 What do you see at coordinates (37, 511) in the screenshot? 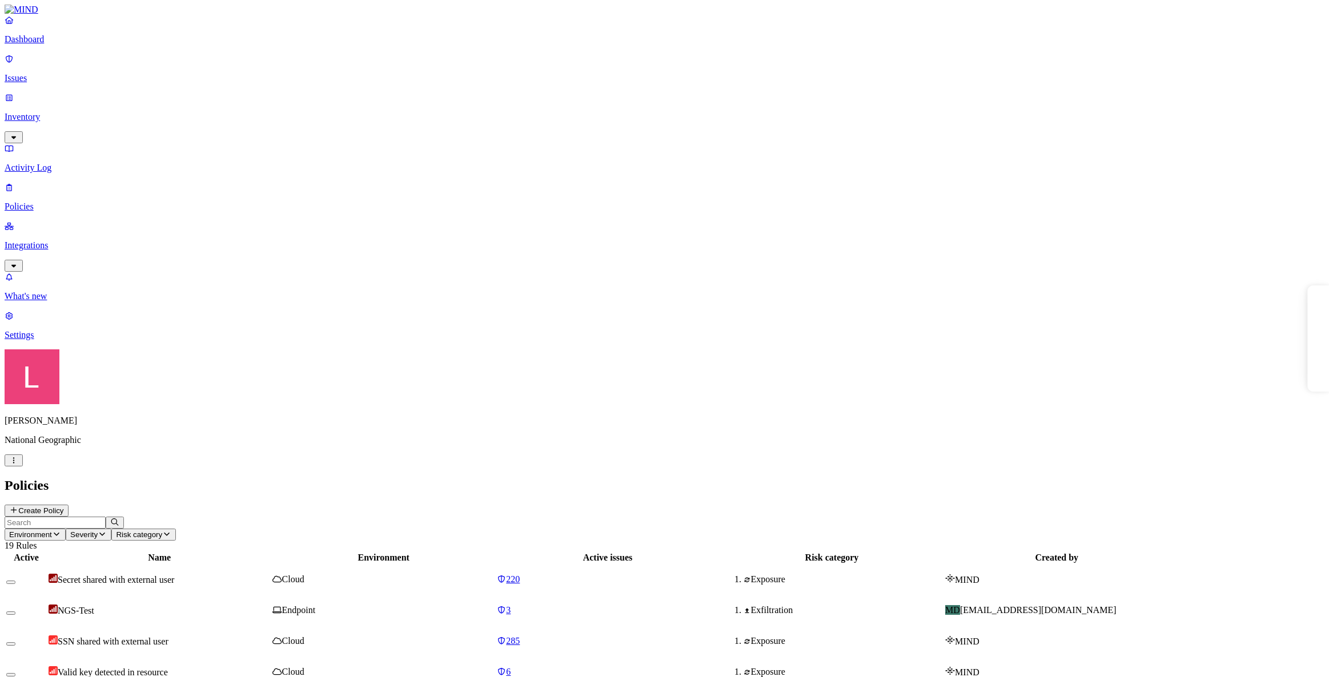
I see `button: Create Policy` at bounding box center [37, 511].